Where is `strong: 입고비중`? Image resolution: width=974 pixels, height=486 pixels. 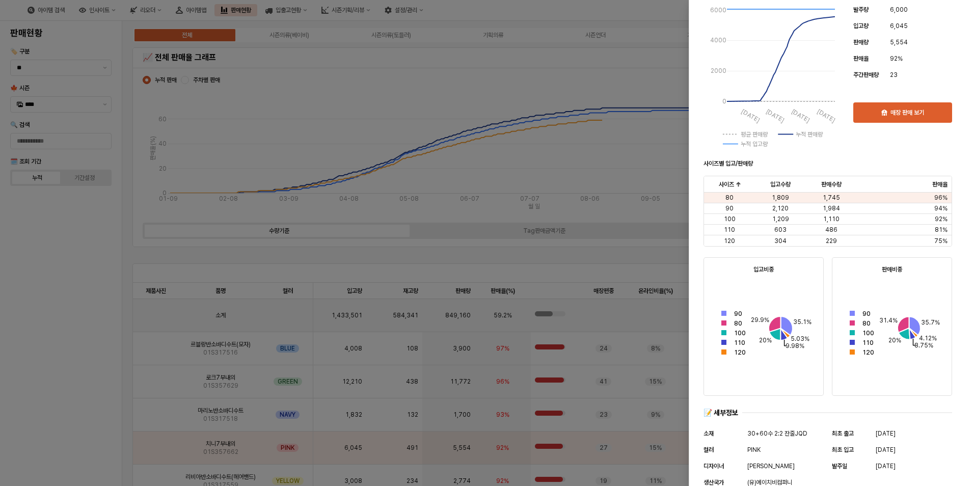
strong: 입고비중 is located at coordinates (764, 269).